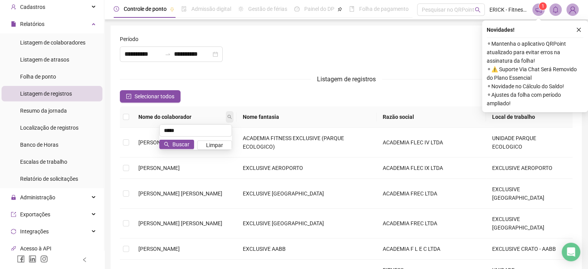  What do you see at coordinates (538, 10) in the screenshot?
I see `span: notification` at bounding box center [538, 10].